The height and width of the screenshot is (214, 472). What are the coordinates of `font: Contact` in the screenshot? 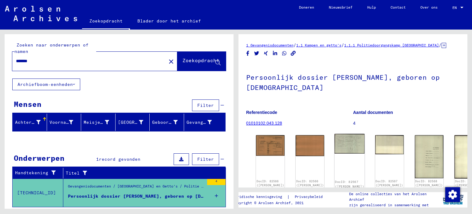 It's located at (398, 7).